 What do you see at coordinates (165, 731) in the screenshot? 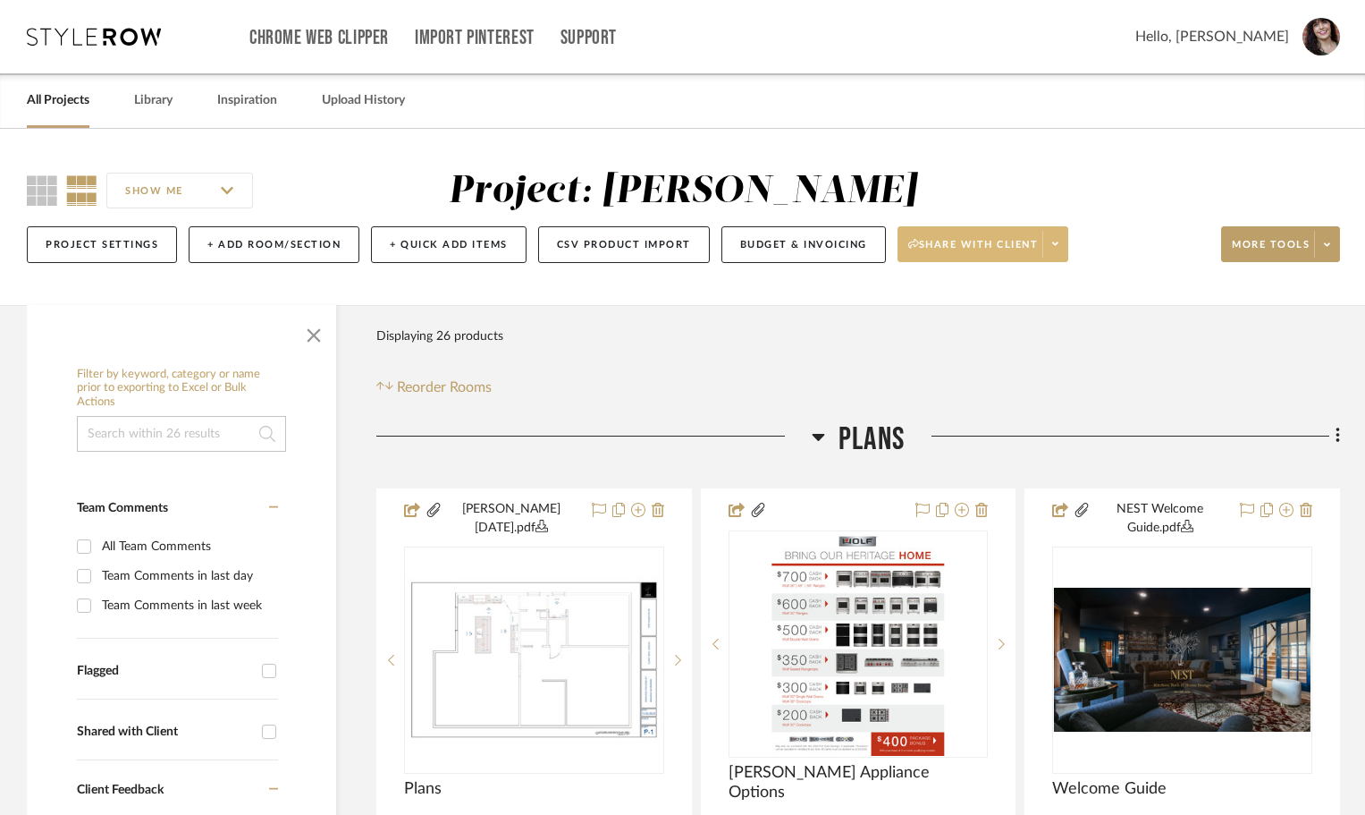
I see `div: Shared with Client` at bounding box center [165, 731].